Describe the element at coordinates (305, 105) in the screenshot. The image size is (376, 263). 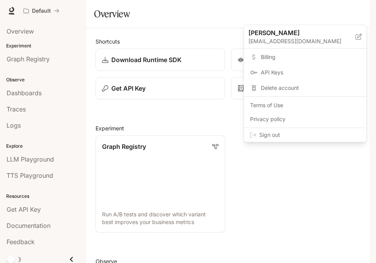
I see `a: Terms of Use` at that location.